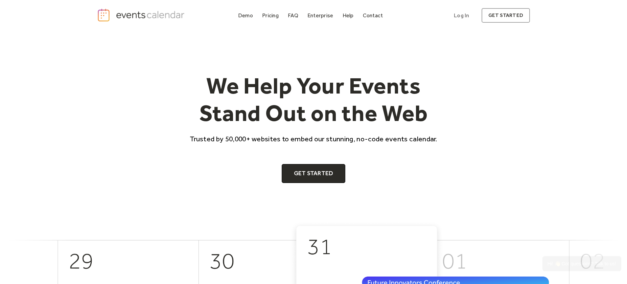  What do you see at coordinates (246, 15) in the screenshot?
I see `a: Demo` at bounding box center [246, 15].